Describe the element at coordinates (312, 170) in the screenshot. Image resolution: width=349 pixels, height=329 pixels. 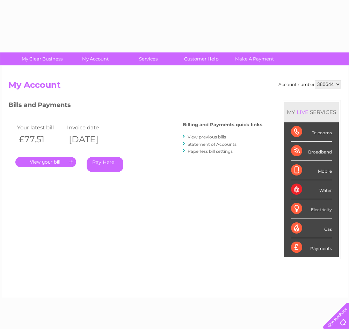
I see `div: Mobile` at that location.